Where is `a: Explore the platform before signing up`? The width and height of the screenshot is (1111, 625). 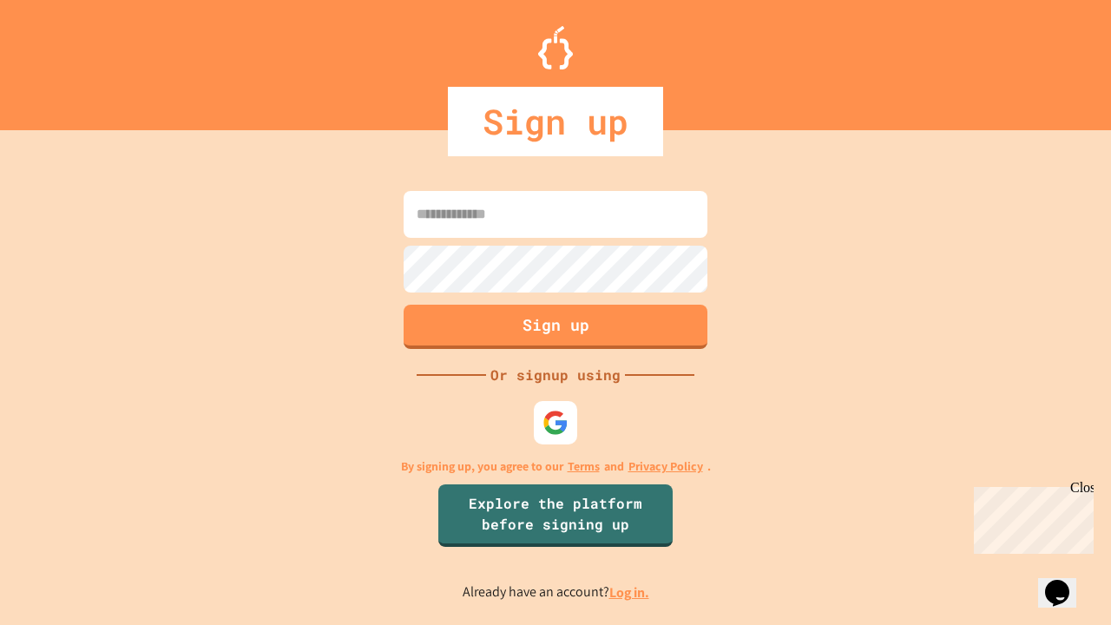 a: Explore the platform before signing up is located at coordinates (556, 516).